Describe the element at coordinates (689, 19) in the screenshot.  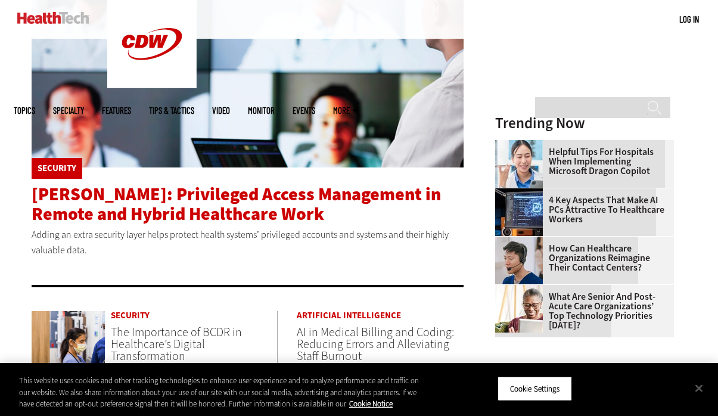
I see `div: User menu` at that location.